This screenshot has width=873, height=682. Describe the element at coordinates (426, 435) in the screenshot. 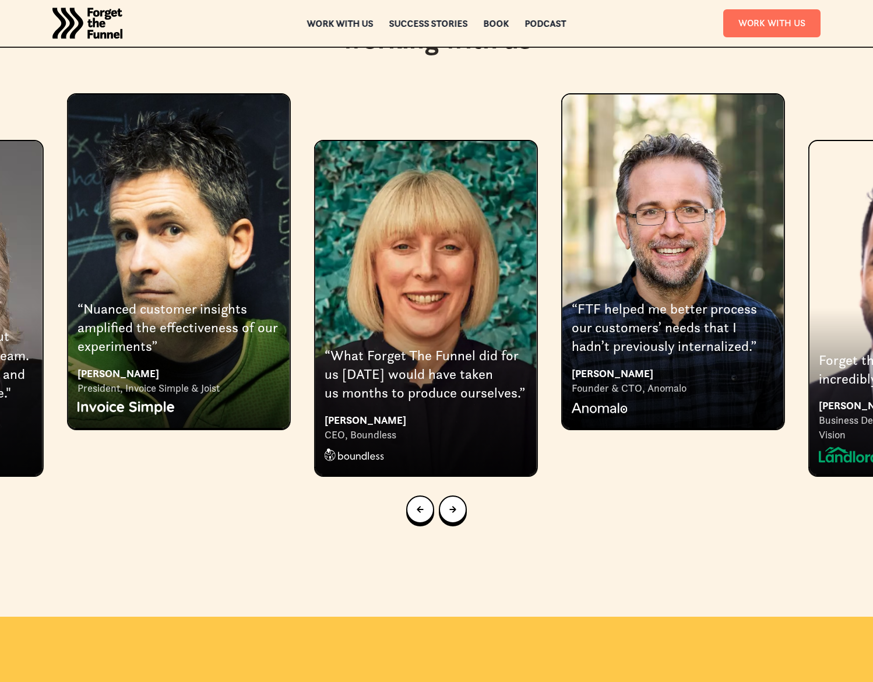

I see `div: CEO, Boundless` at that location.